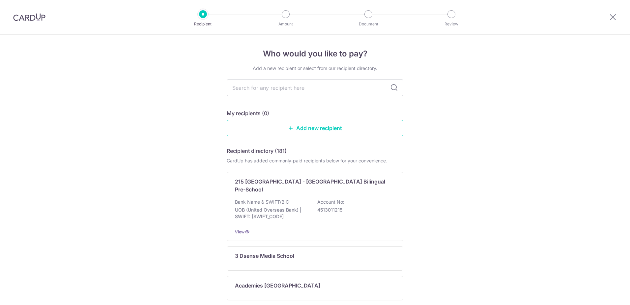 This screenshot has width=630, height=305. I want to click on p: Bank Name & SWIFT/BIC:, so click(263, 202).